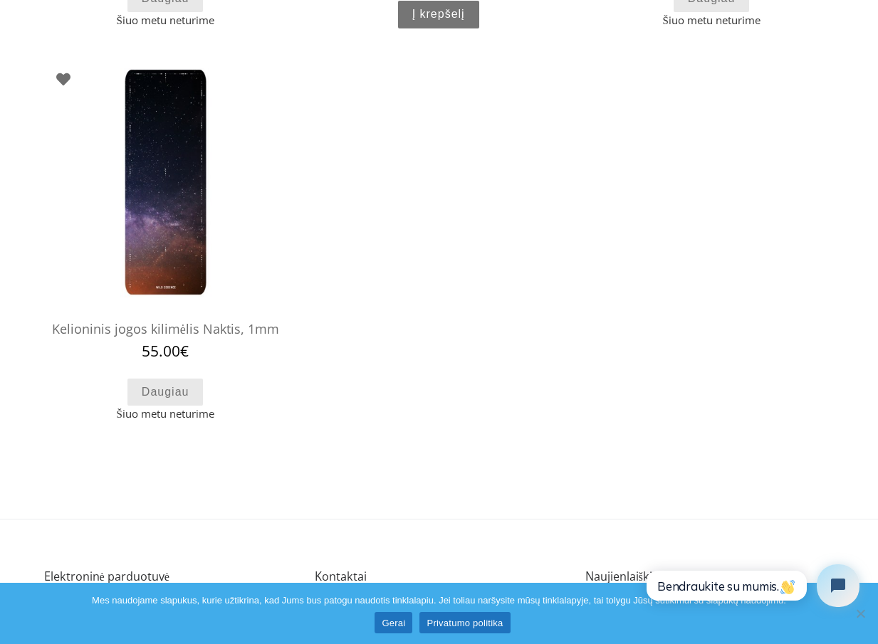 Image resolution: width=878 pixels, height=644 pixels. What do you see at coordinates (165, 210) in the screenshot?
I see `a: jogos kilimelis naktiskelioninis jogos kilimelisKelioninis jogos kilimėlis Naktis, 1mm 55.00€` at bounding box center [165, 210].